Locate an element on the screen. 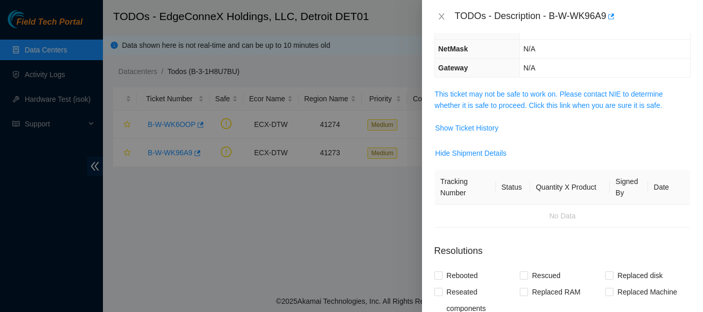 Image resolution: width=703 pixels, height=312 pixels. th: Quantity X Product is located at coordinates (570, 187).